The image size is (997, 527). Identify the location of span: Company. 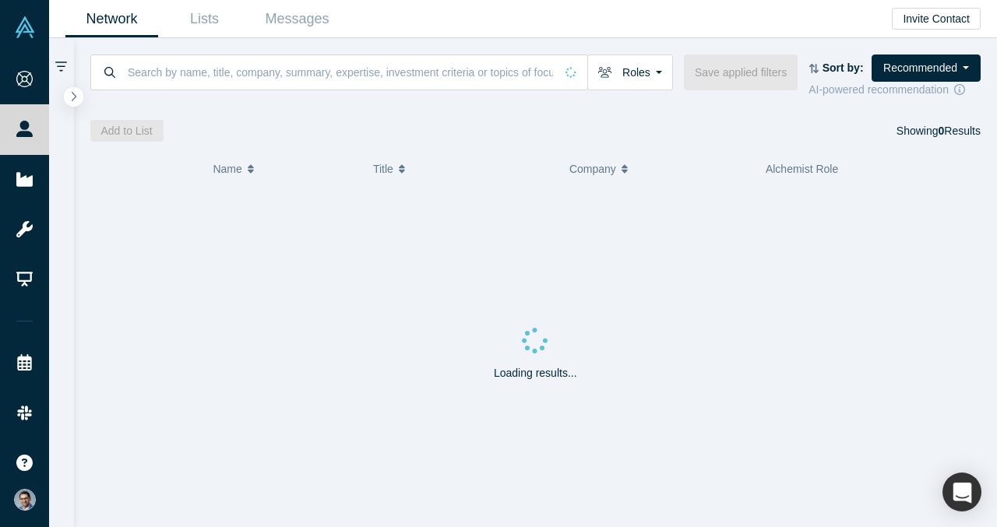
(593, 169).